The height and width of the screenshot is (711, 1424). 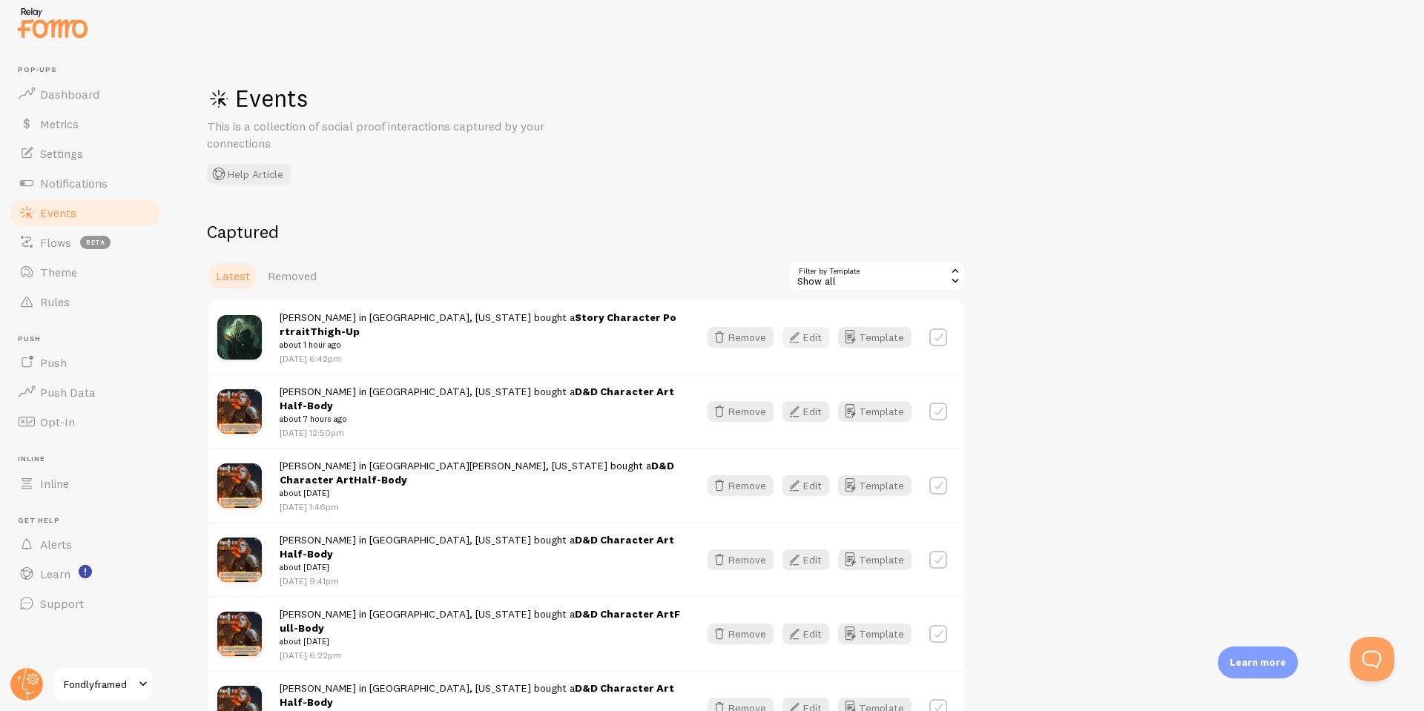 What do you see at coordinates (103, 685) in the screenshot?
I see `a: Fondlyframed` at bounding box center [103, 685].